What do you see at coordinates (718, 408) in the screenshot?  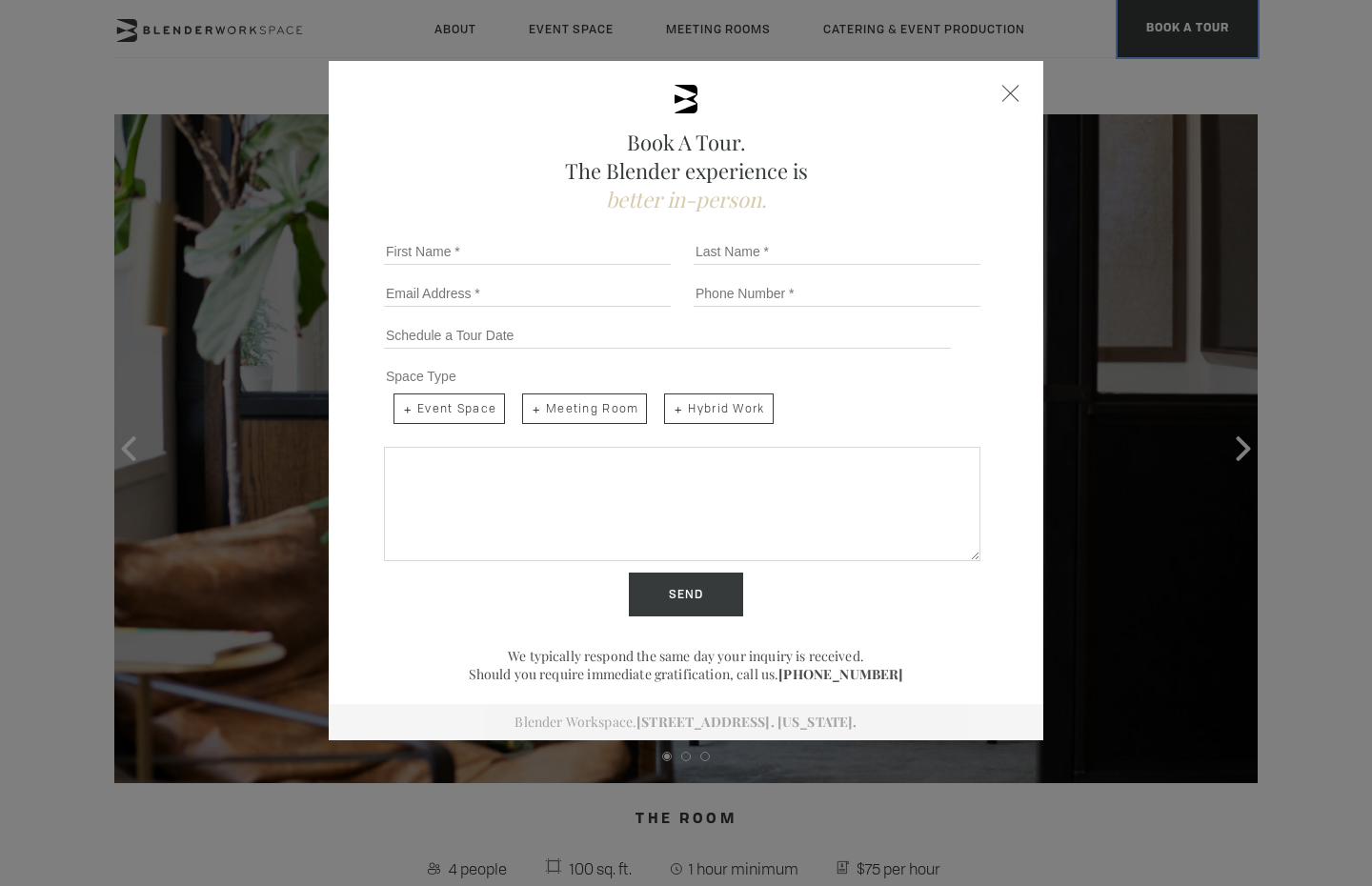 I see `span: Hybrid Work` at bounding box center [718, 408].